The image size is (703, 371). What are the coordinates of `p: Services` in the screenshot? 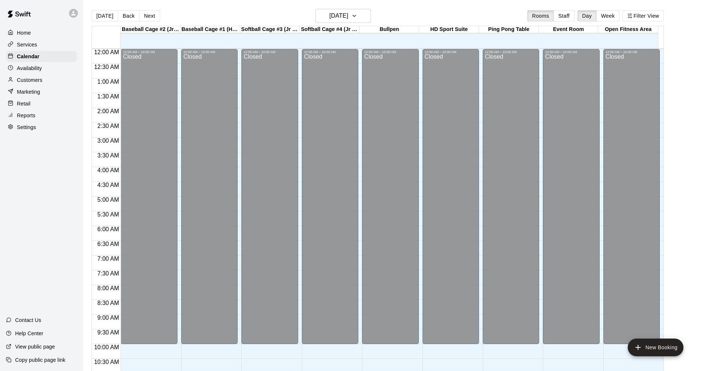 It's located at (27, 45).